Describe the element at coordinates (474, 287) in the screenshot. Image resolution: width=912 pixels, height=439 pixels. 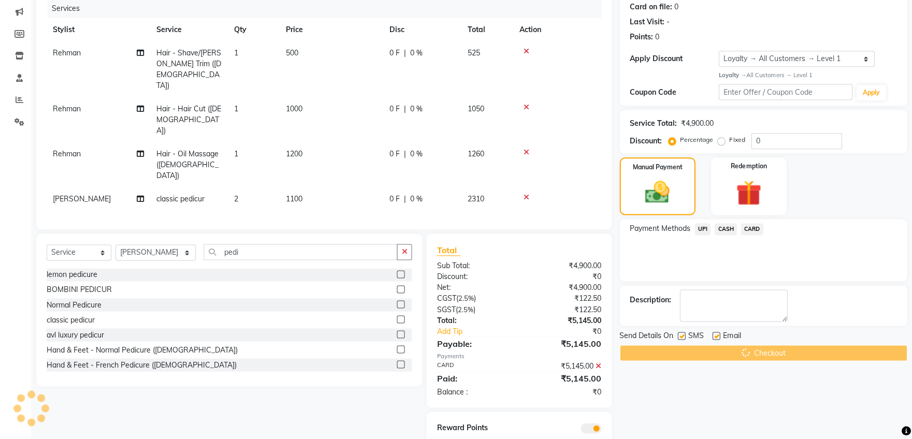
I see `div: Net:` at that location.